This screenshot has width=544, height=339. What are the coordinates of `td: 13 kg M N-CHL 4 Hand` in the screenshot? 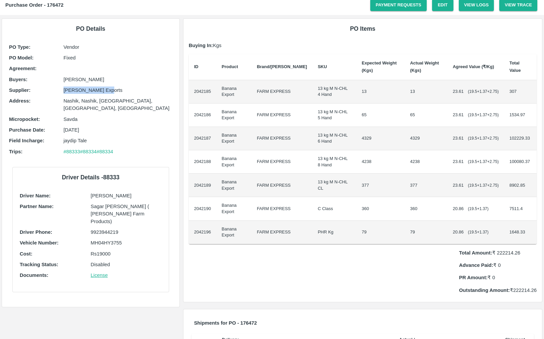 It's located at (334, 92).